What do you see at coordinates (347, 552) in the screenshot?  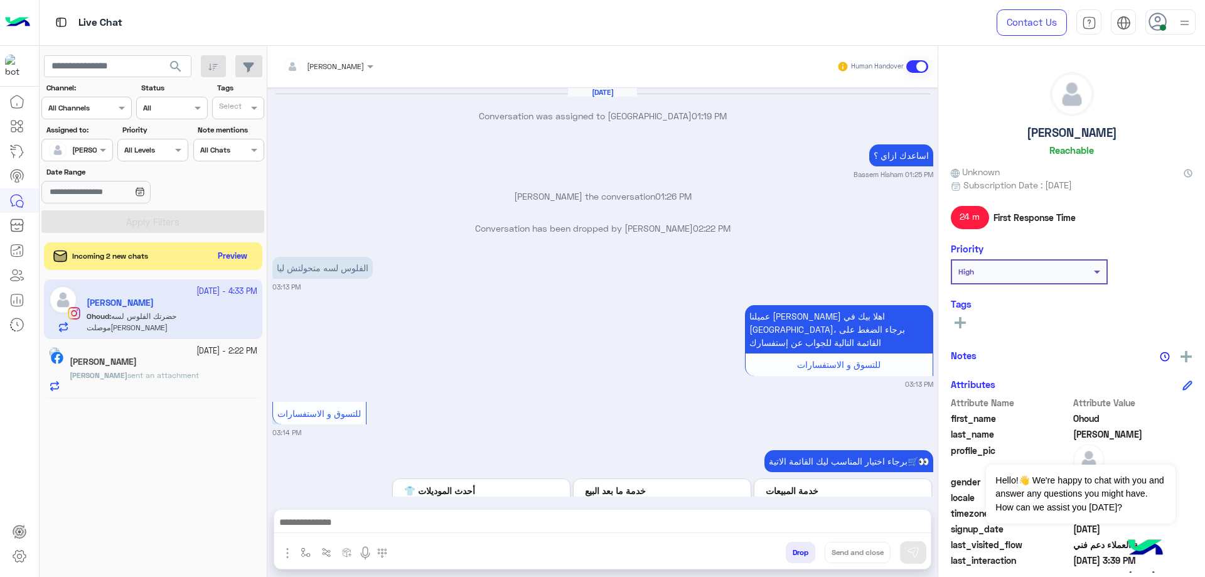 I see `img: create order` at bounding box center [347, 552].